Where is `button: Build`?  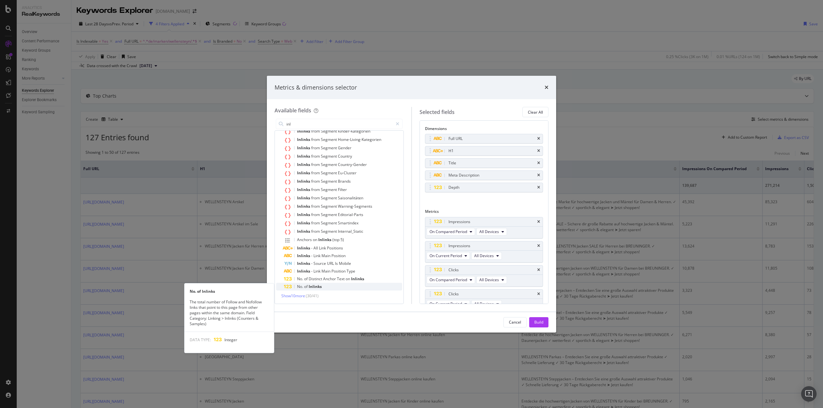
button: Build is located at coordinates (539, 323).